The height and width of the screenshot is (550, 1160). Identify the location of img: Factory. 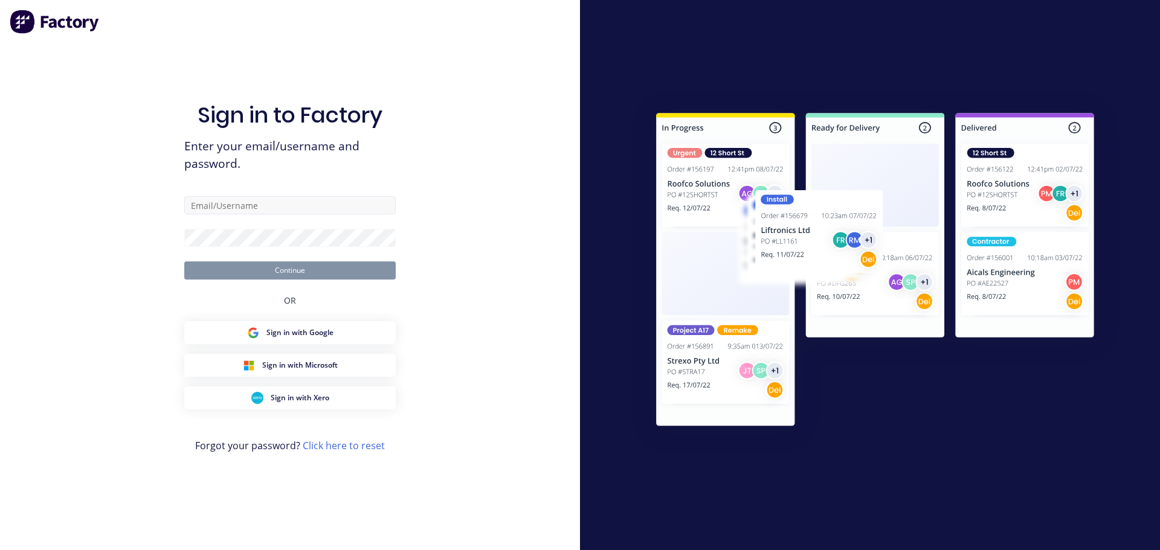
(55, 22).